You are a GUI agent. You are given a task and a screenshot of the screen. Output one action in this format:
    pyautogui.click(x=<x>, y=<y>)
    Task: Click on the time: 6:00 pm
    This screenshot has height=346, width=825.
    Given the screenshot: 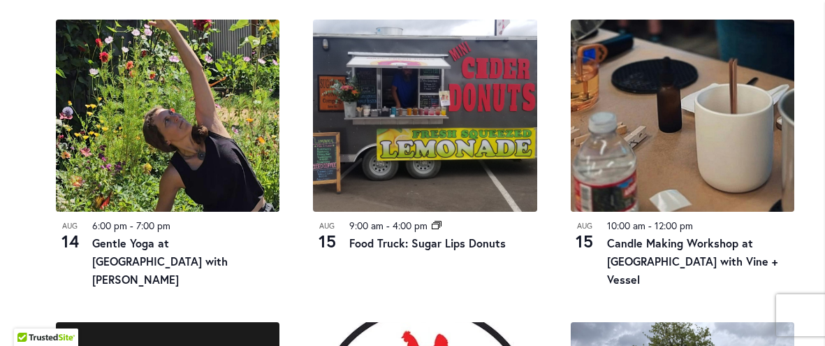 What is the action you would take?
    pyautogui.click(x=110, y=225)
    